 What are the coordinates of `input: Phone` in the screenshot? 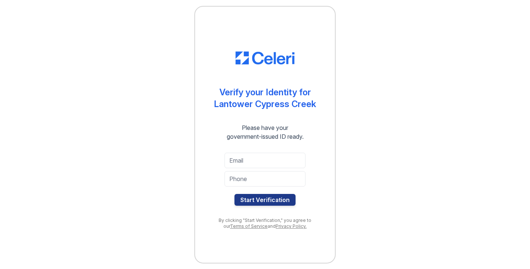 It's located at (265, 179).